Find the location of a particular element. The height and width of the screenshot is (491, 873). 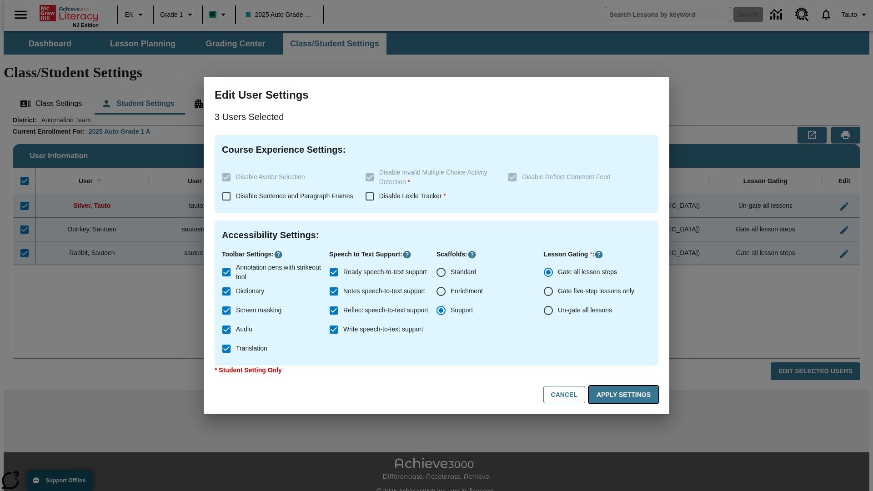

span: Notes speech-to-text support is located at coordinates (384, 291).